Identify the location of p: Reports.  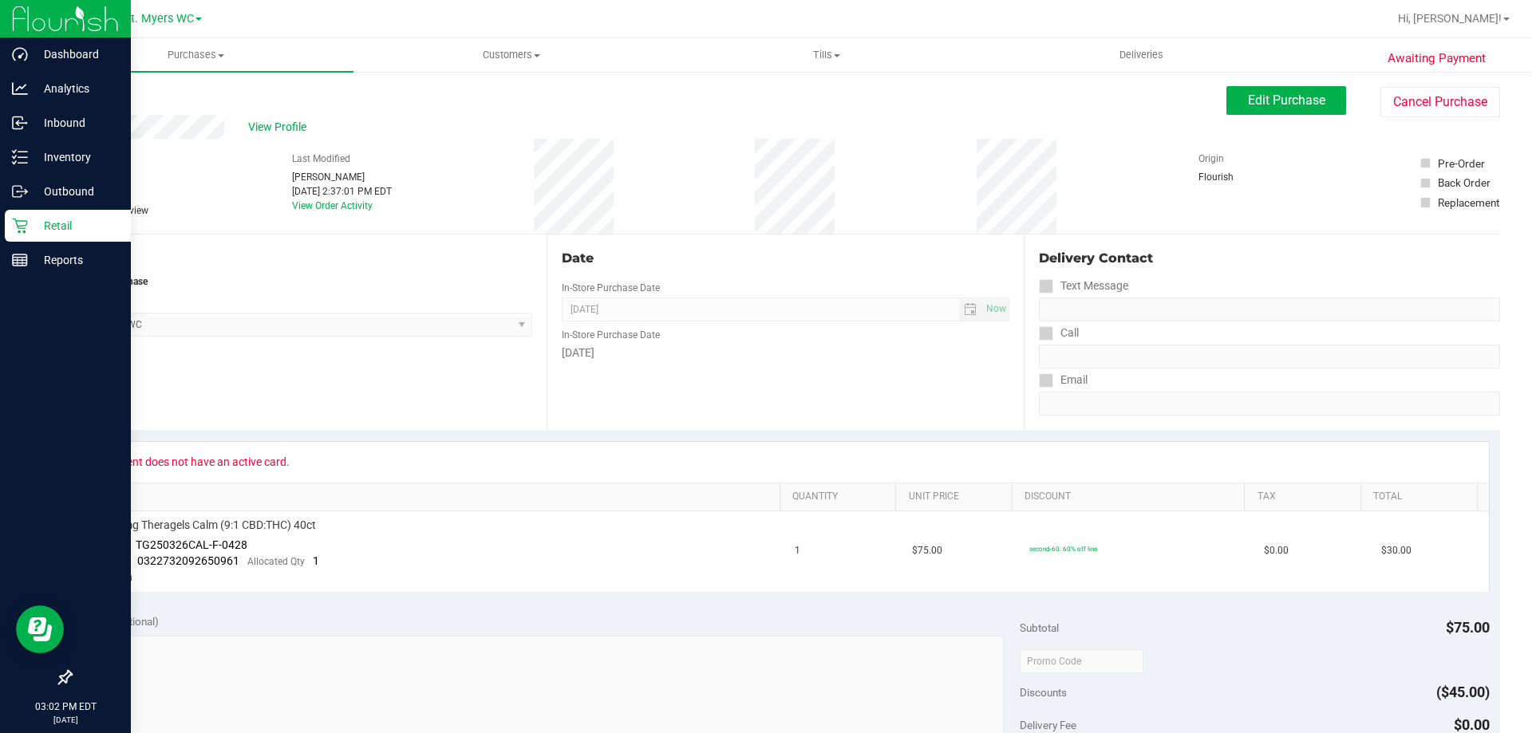
(76, 260).